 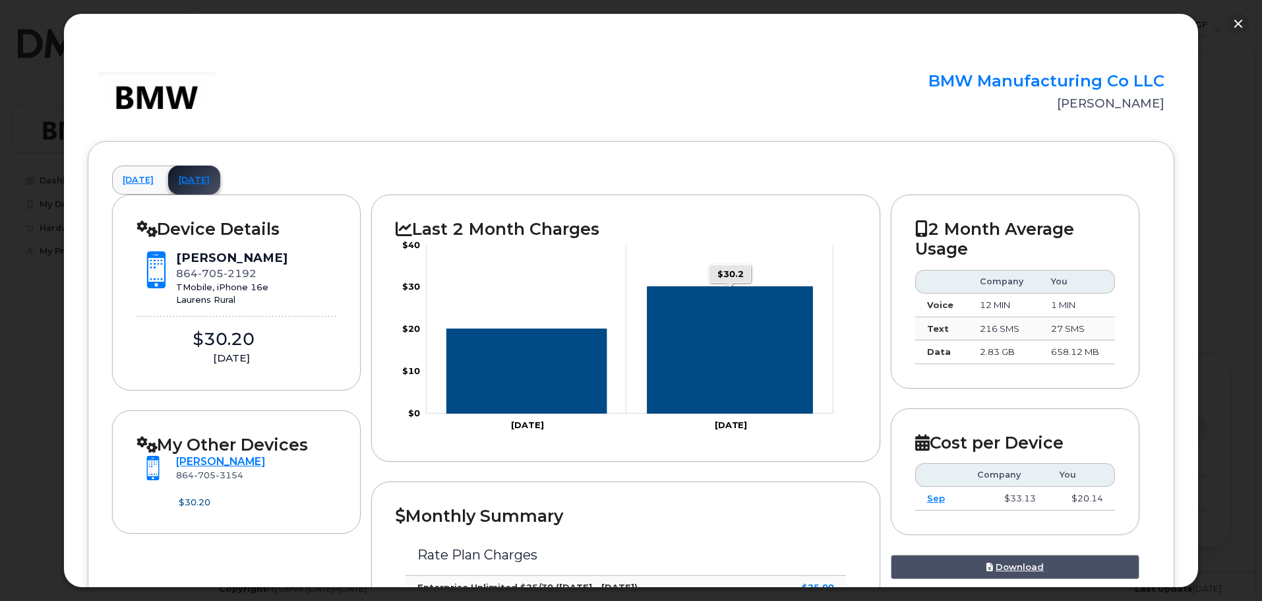 What do you see at coordinates (237, 444) in the screenshot?
I see `h2: My Other Devices` at bounding box center [237, 444].